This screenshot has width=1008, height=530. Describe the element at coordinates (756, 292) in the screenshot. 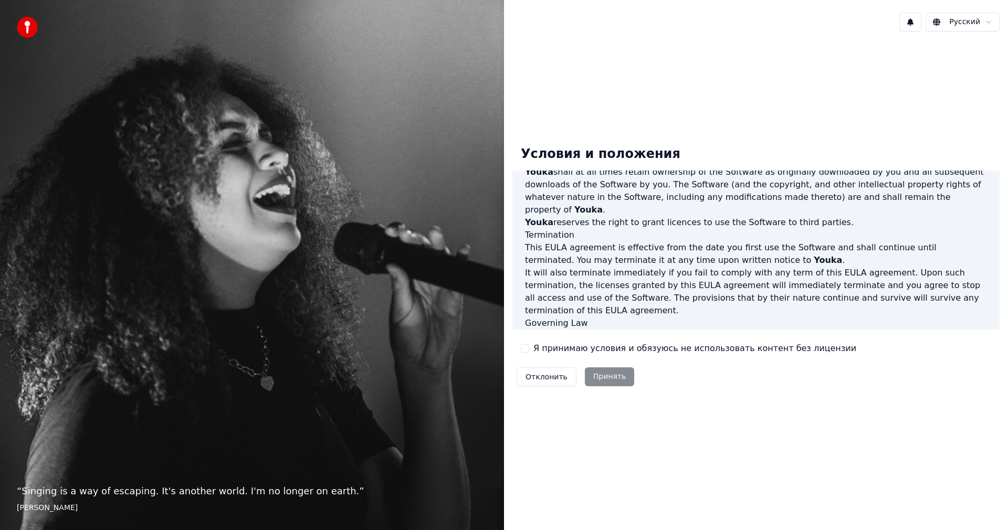

I see `p: It will also terminate immediately if you fail to comply with any term of this EULA agreement. Up...` at that location.